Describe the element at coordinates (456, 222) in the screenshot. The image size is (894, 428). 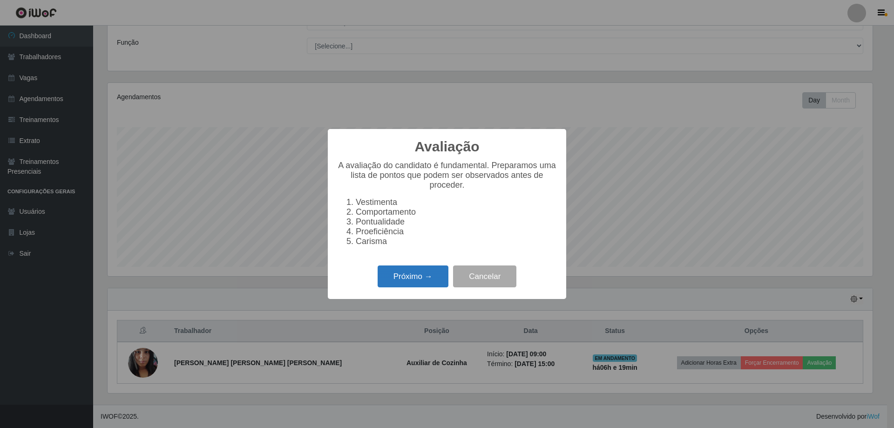
I see `li: Pontualidade` at that location.